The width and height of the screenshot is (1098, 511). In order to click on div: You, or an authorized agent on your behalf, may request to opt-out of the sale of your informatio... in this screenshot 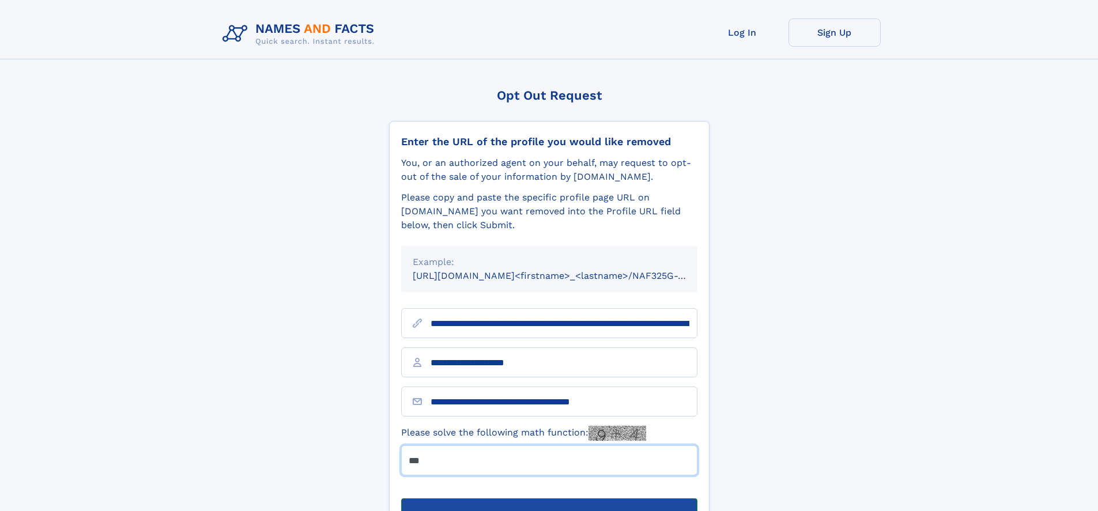, I will do `click(549, 170)`.